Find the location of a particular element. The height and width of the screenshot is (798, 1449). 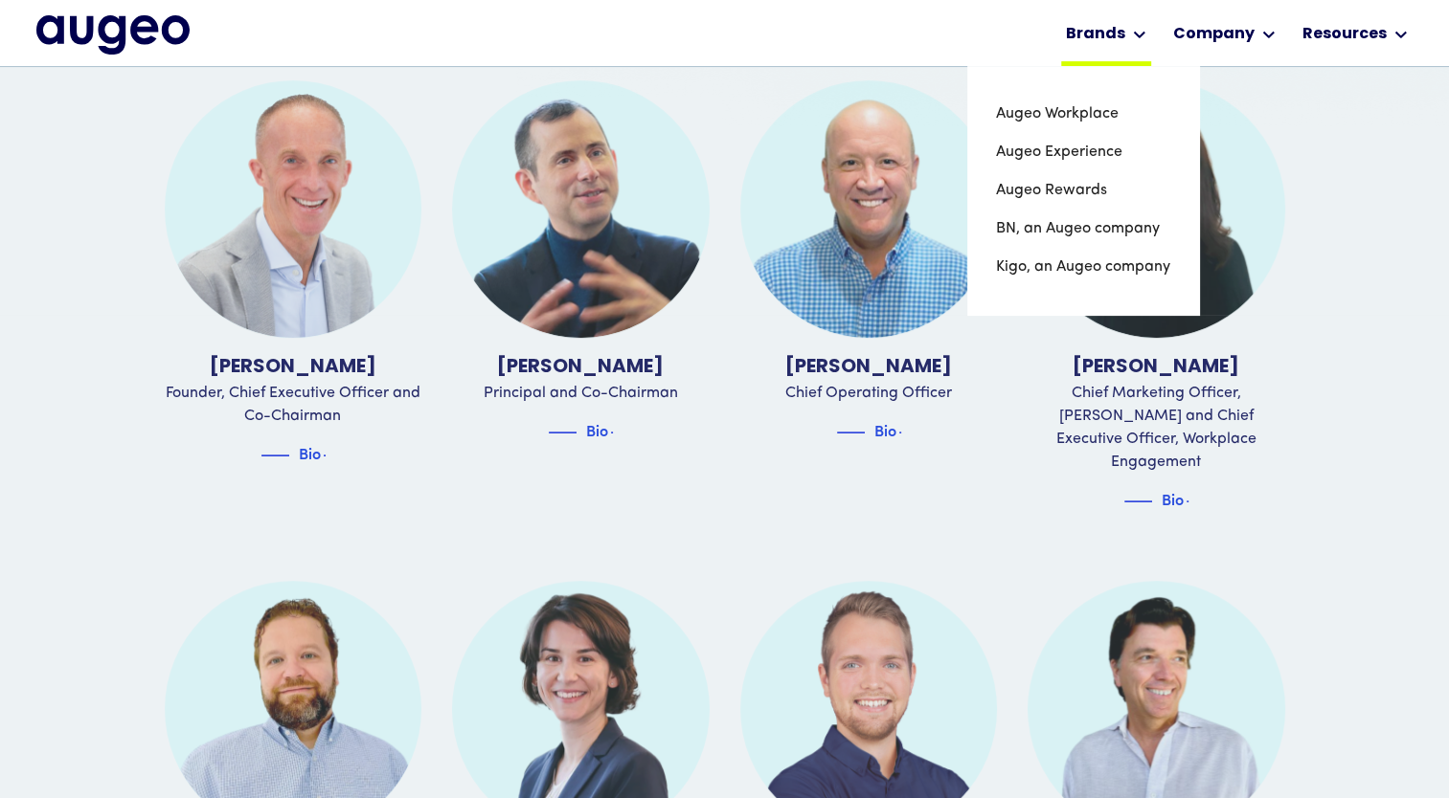

a: Augeo Workplace is located at coordinates (1083, 114).